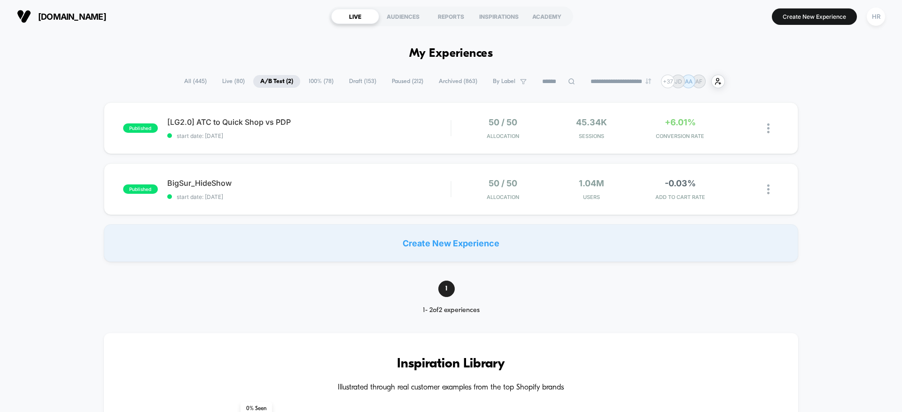 The width and height of the screenshot is (902, 412). I want to click on p: AA, so click(689, 81).